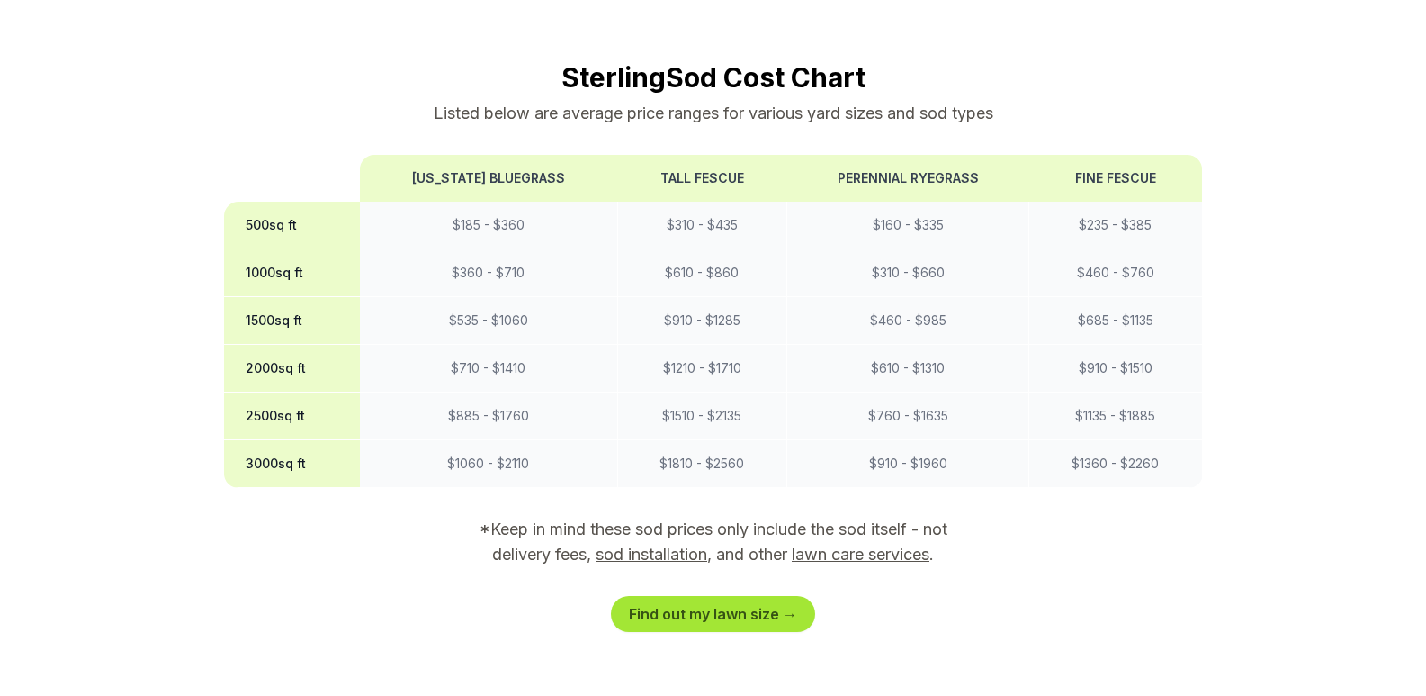  Describe the element at coordinates (860, 553) in the screenshot. I see `a: lawn care services` at that location.